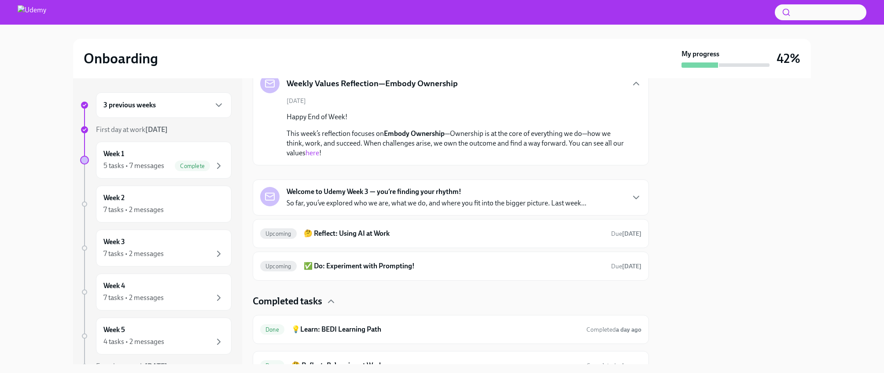 Image resolution: width=884 pixels, height=373 pixels. What do you see at coordinates (312, 153) in the screenshot?
I see `a: here` at bounding box center [312, 153].